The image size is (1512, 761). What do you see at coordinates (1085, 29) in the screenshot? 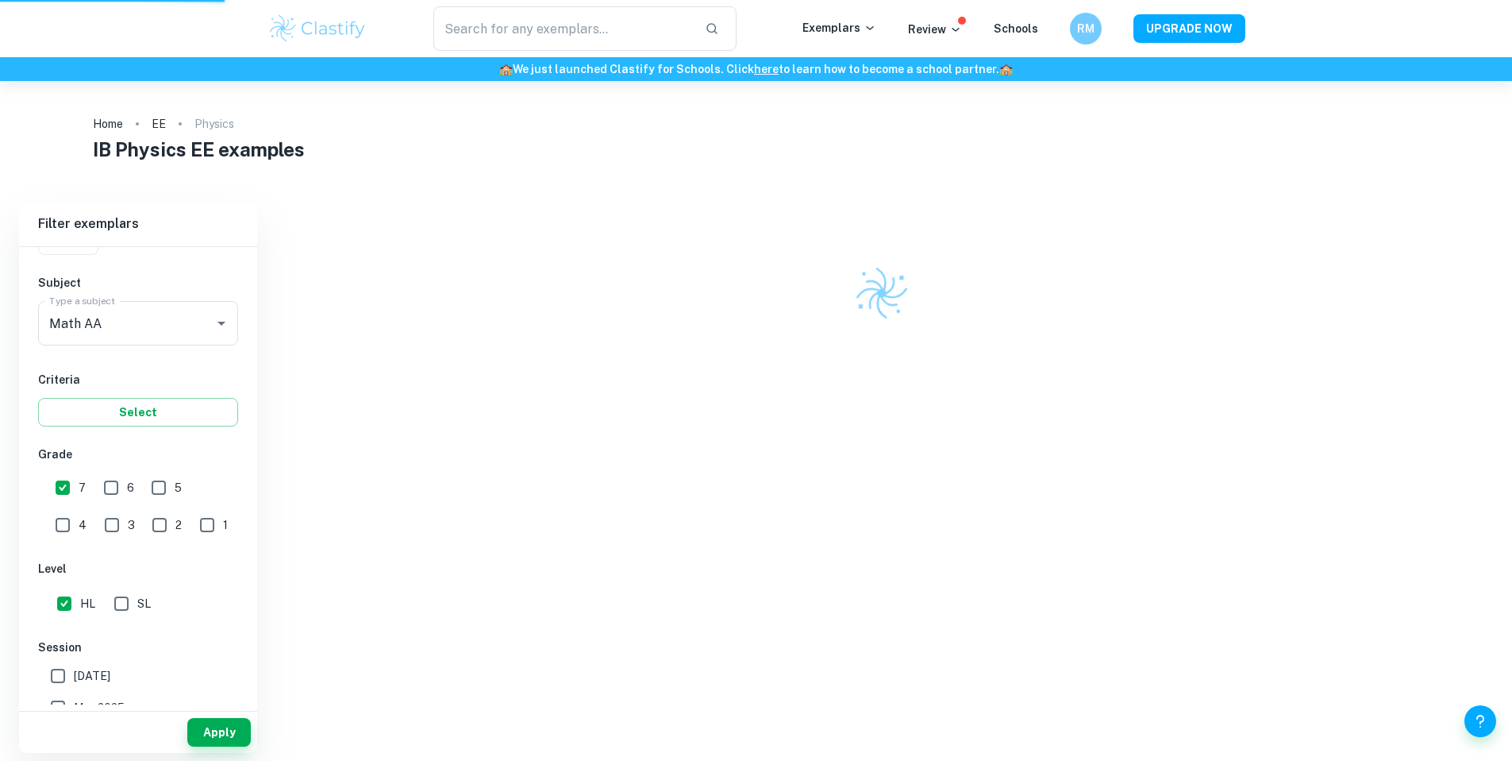
I see `h6: RM` at bounding box center [1085, 29].